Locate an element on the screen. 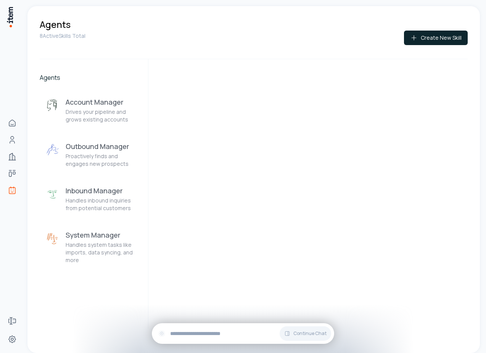 The height and width of the screenshot is (353, 486). p: 8 Active Skills Total is located at coordinates (63, 36).